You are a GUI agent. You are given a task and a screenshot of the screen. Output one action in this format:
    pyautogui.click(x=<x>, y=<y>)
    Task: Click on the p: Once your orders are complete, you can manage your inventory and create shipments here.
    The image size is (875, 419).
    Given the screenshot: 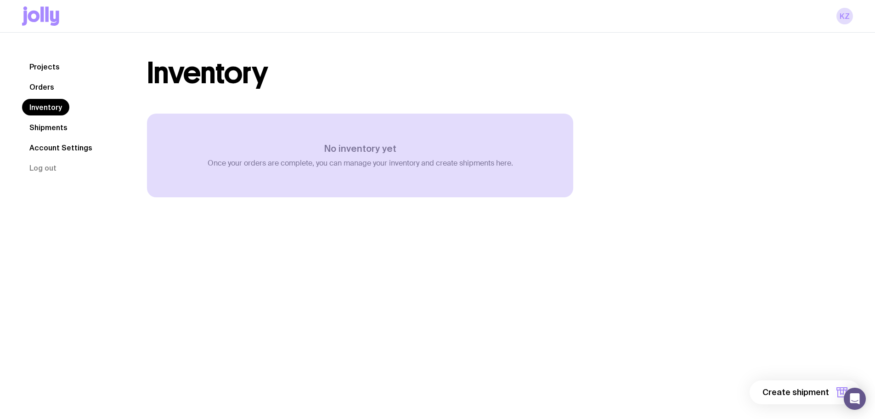 What is the action you would take?
    pyautogui.click(x=360, y=163)
    